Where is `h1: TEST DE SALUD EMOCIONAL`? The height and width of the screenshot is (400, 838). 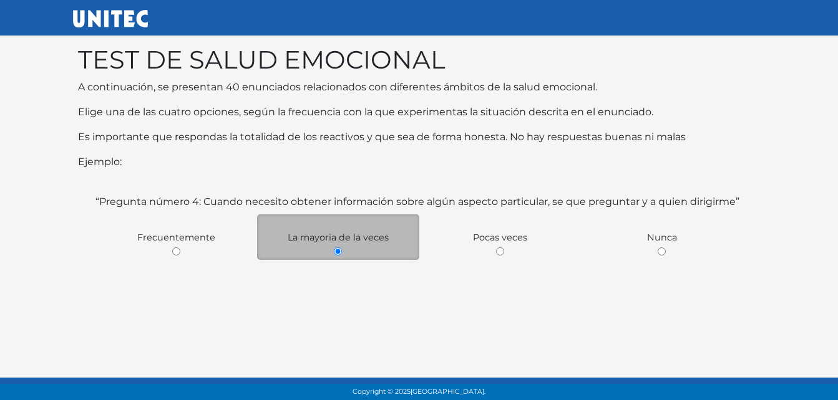 h1: TEST DE SALUD EMOCIONAL is located at coordinates (419, 60).